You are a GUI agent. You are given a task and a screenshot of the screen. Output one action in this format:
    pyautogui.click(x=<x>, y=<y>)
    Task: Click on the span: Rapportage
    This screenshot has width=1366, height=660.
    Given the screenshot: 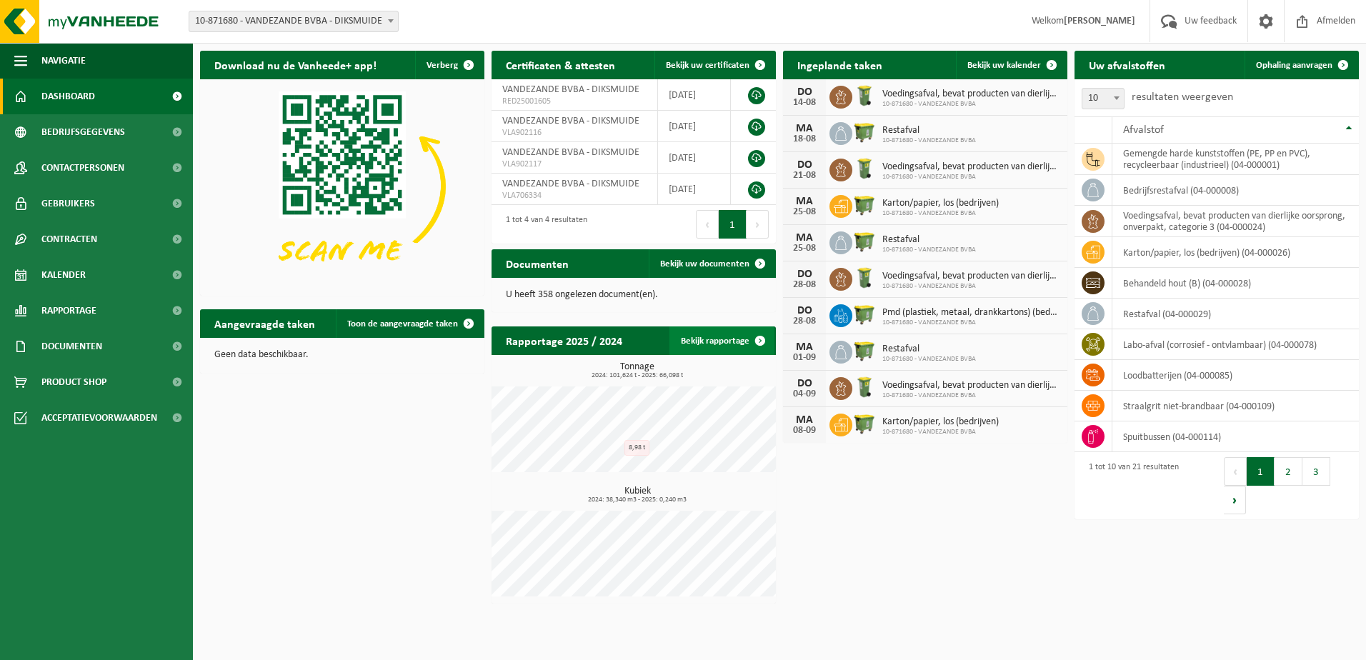 What is the action you would take?
    pyautogui.click(x=69, y=311)
    